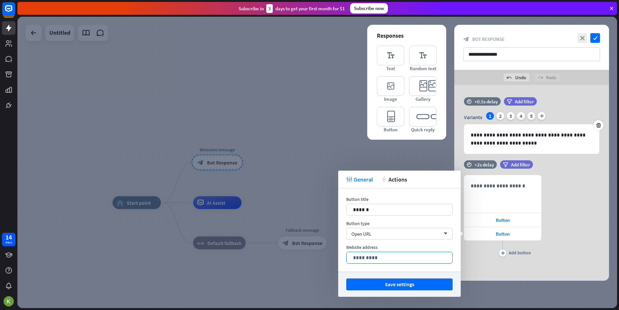  I want to click on button: Open LiveChat chat widget, so click(15, 12).